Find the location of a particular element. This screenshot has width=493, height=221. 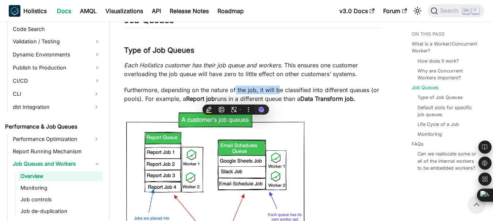

a: CI/CD is located at coordinates (57, 81).